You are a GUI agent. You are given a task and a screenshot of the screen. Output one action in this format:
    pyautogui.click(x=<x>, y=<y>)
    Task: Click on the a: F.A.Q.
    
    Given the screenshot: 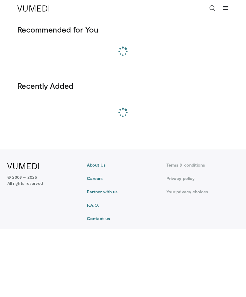 What is the action you would take?
    pyautogui.click(x=123, y=205)
    